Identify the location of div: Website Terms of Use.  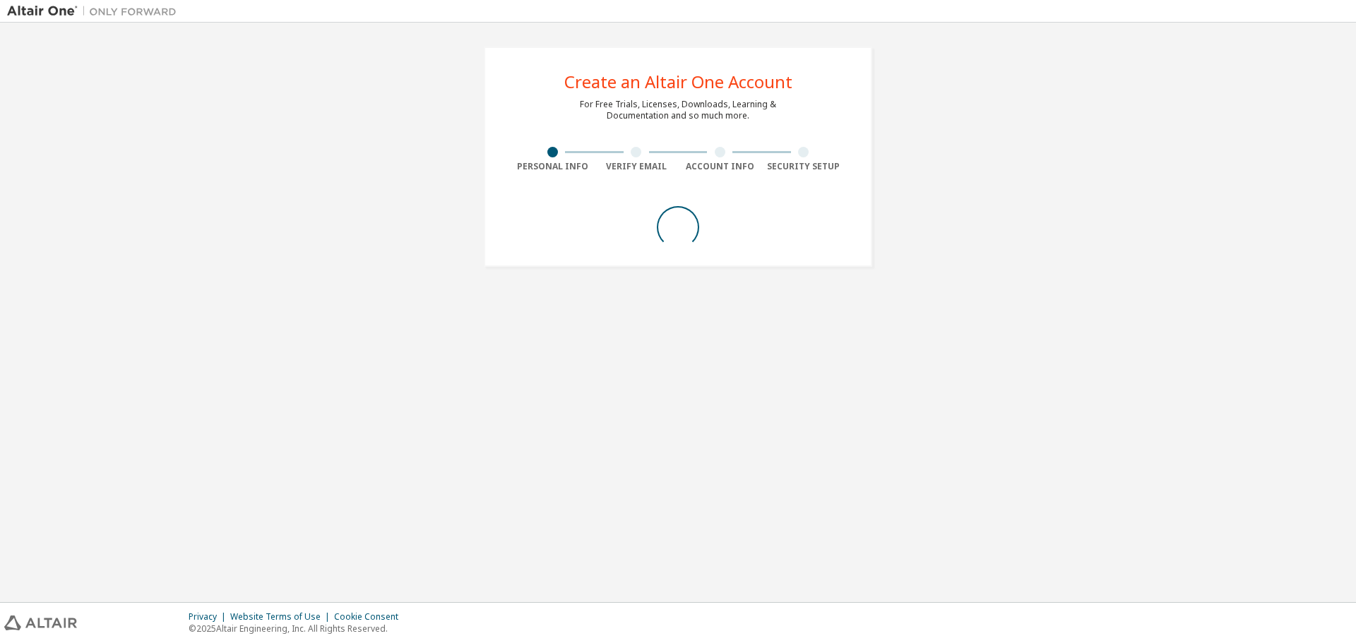
(282, 617).